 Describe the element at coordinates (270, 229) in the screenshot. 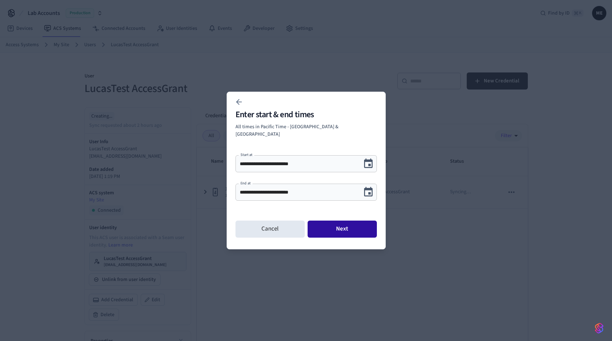

I see `button: Cancel` at that location.